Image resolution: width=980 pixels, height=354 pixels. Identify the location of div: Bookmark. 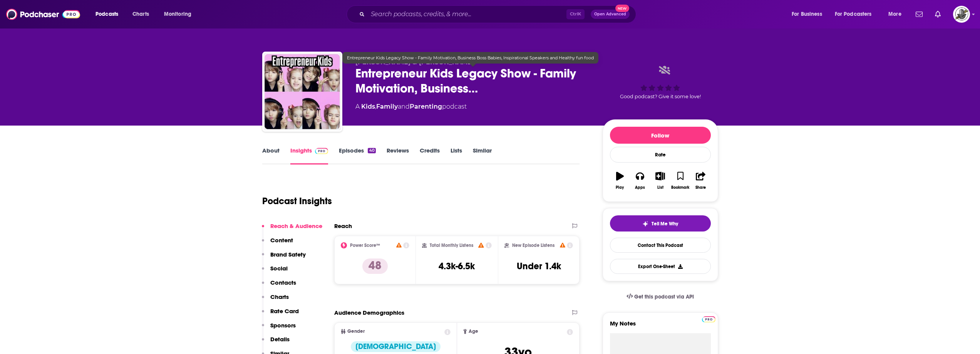
(680, 188).